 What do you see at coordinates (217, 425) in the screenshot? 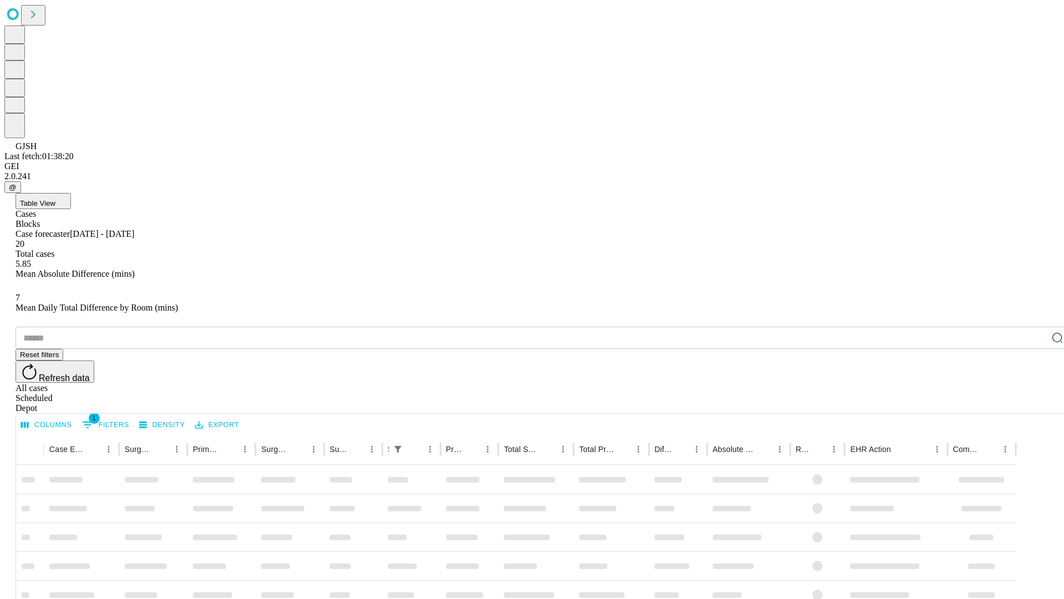
I see `button: Export` at bounding box center [217, 425].